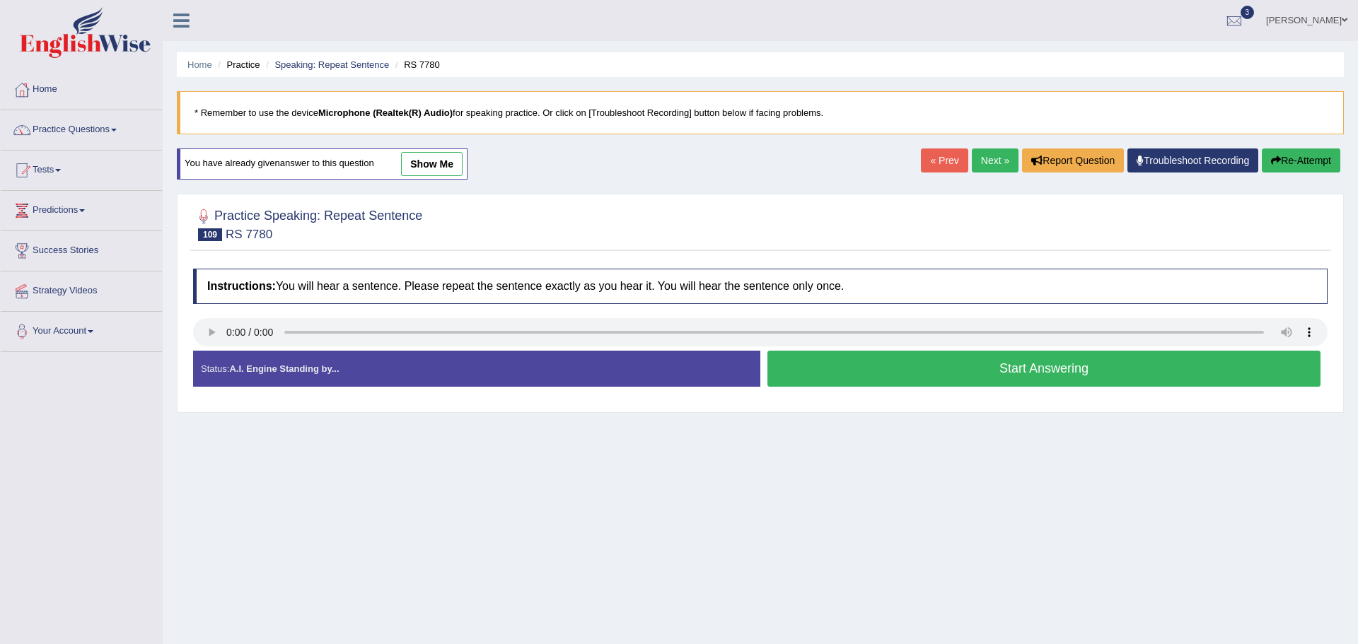 Image resolution: width=1358 pixels, height=644 pixels. What do you see at coordinates (237, 64) in the screenshot?
I see `li: Practice` at bounding box center [237, 64].